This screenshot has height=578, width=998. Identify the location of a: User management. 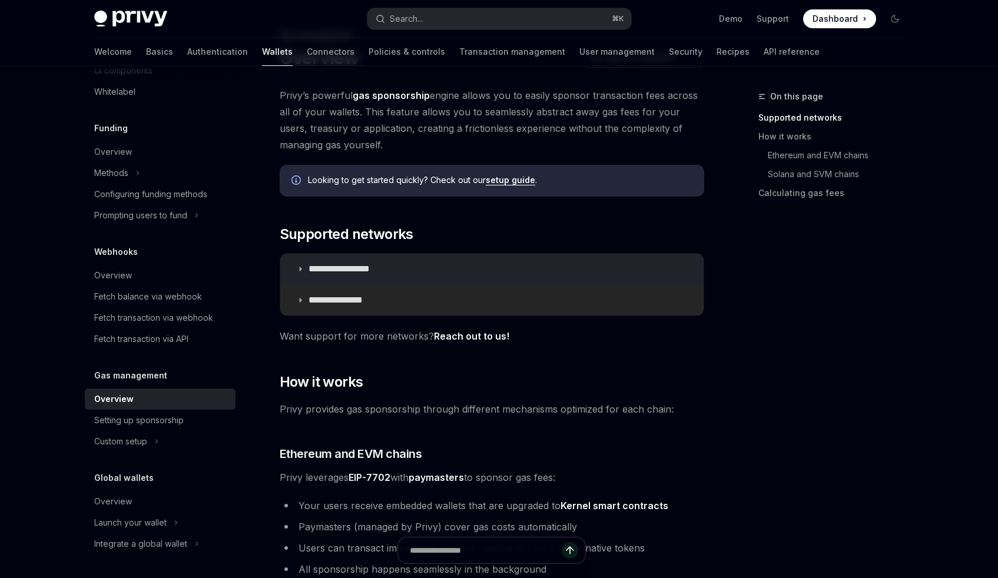
(617, 52).